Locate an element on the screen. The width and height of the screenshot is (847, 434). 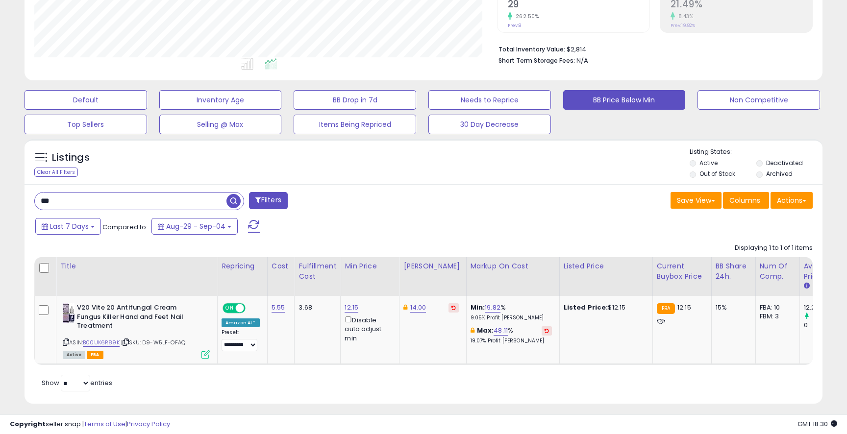
div: $12.15 is located at coordinates (604, 308).